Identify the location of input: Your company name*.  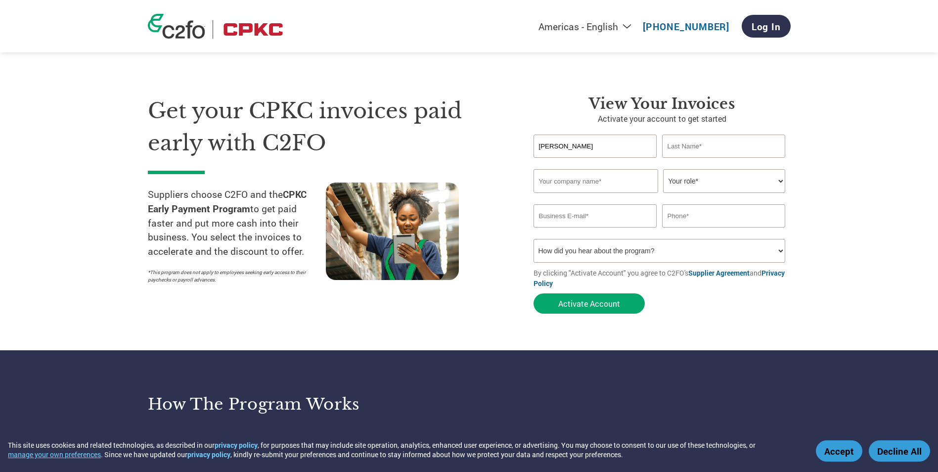
(596, 181).